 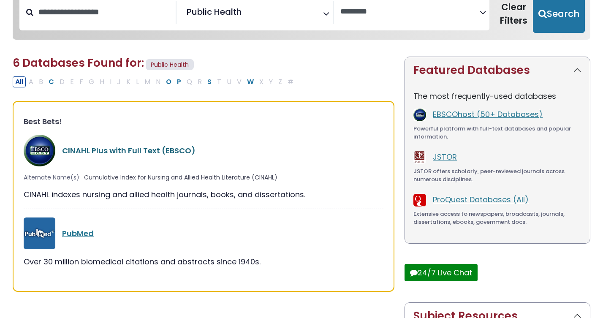 I want to click on button: Filter Results P, so click(x=179, y=82).